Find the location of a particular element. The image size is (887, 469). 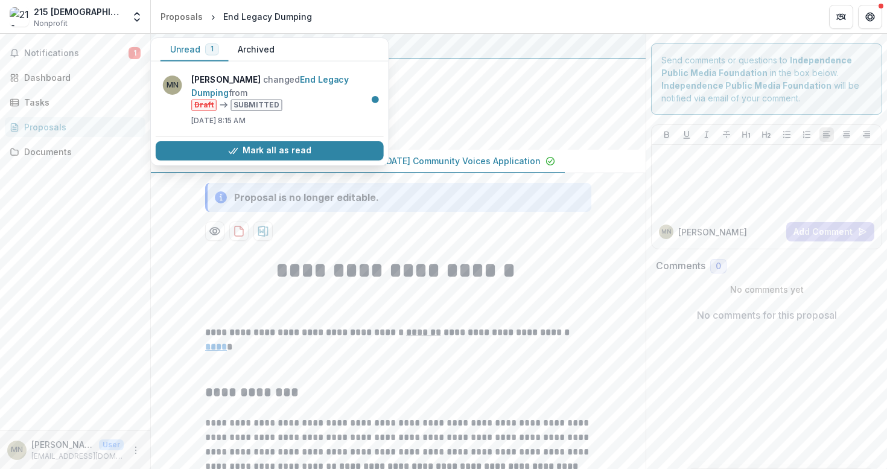

p: No comments for this proposal is located at coordinates (767, 315).